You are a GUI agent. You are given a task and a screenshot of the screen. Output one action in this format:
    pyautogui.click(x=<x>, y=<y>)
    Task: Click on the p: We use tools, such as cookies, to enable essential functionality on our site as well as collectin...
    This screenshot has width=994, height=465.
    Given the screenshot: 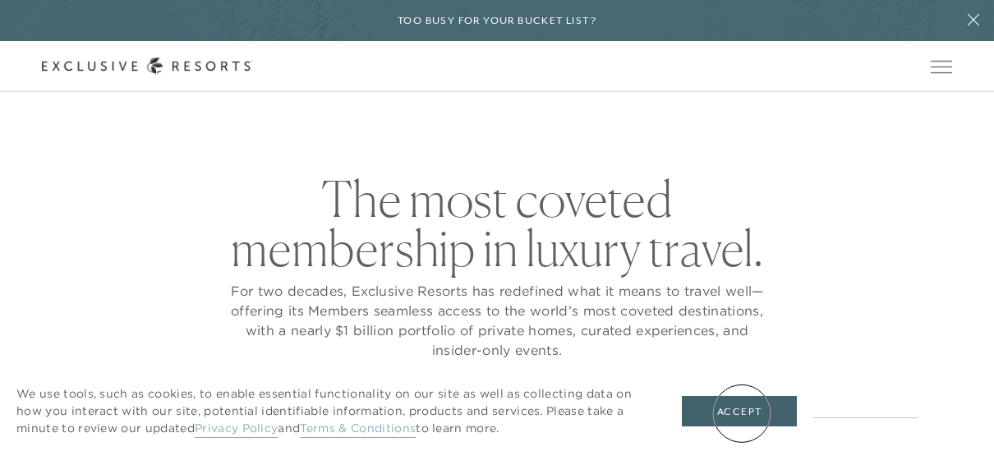 What is the action you would take?
    pyautogui.click(x=333, y=411)
    